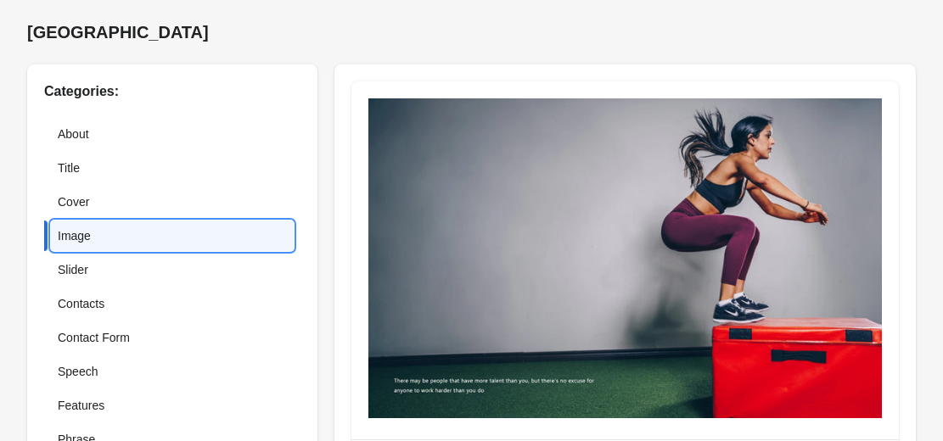  I want to click on div: Title, so click(172, 168).